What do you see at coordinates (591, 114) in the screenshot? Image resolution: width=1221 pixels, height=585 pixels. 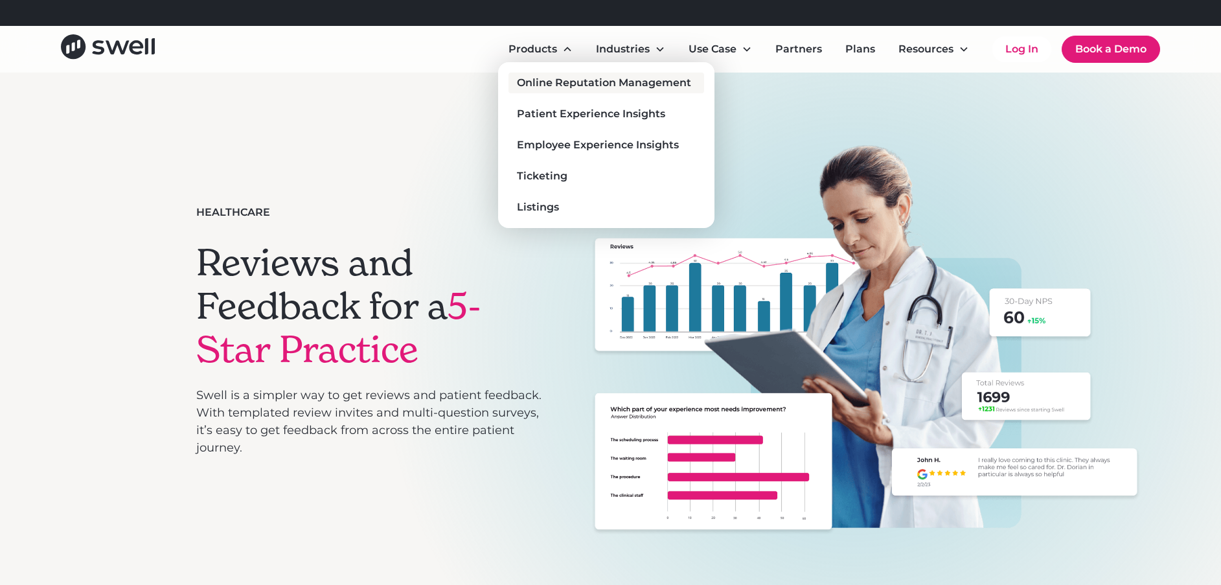 I see `div: Patient Experience Insights` at bounding box center [591, 114].